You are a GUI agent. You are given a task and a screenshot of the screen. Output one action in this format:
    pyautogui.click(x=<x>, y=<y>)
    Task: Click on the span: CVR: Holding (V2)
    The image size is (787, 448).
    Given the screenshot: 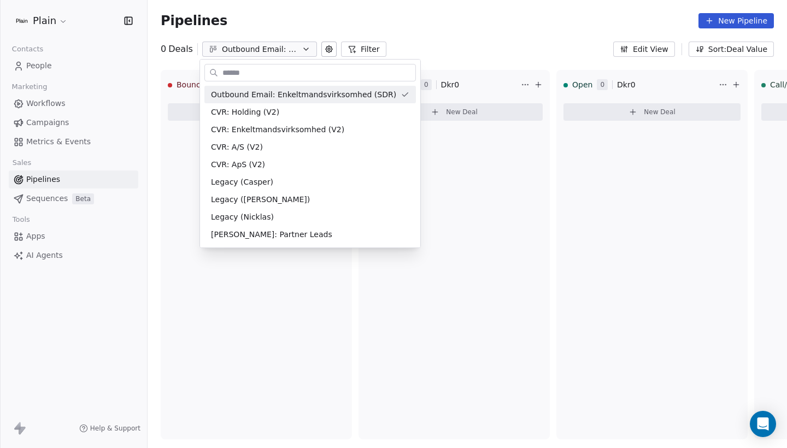 What is the action you would take?
    pyautogui.click(x=245, y=112)
    